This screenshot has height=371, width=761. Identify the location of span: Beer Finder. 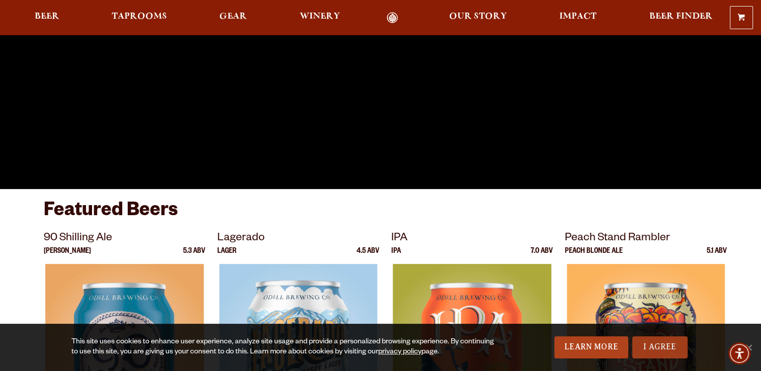
(681, 17).